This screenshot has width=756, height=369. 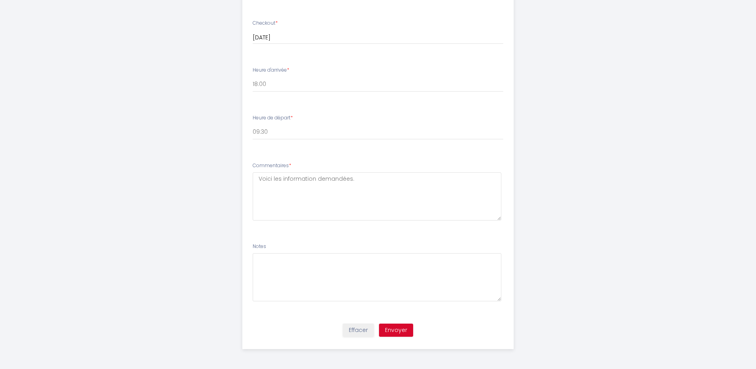 I want to click on label: Commentaires, so click(x=272, y=165).